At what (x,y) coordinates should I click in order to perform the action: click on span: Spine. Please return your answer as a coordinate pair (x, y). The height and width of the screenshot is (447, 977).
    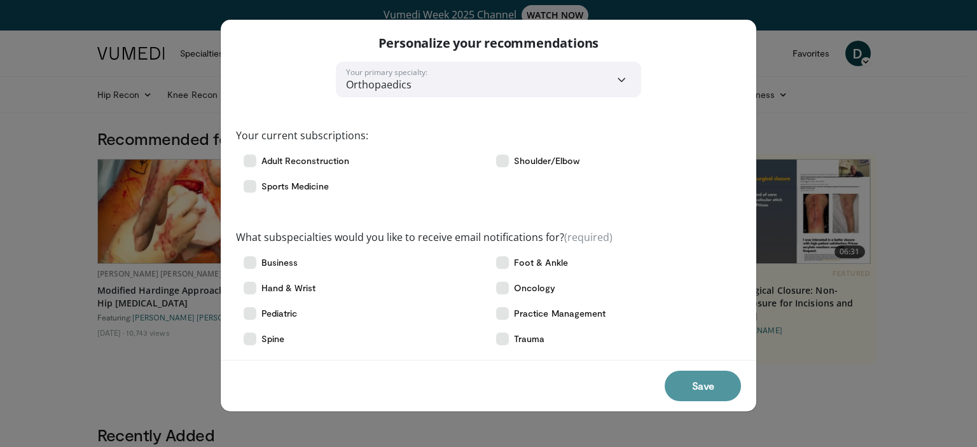
    Looking at the image, I should click on (273, 339).